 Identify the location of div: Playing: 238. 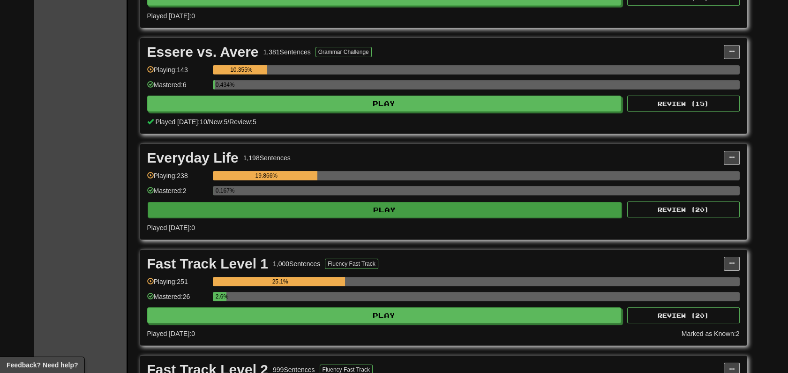
(178, 179).